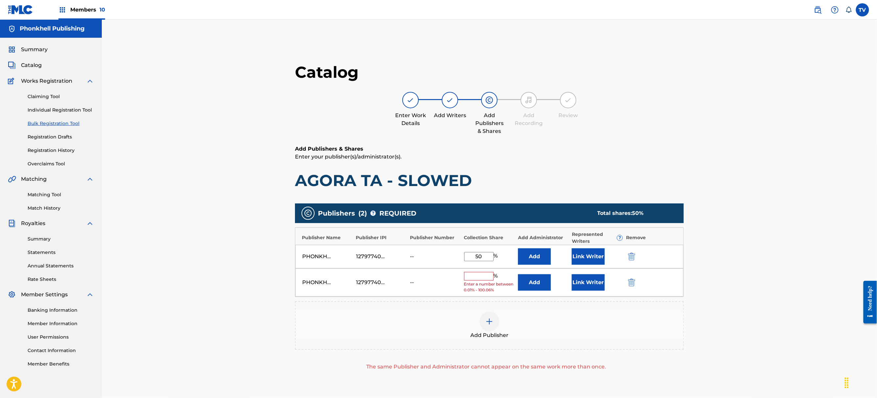 Image resolution: width=877 pixels, height=398 pixels. I want to click on a: Registration Drafts, so click(61, 137).